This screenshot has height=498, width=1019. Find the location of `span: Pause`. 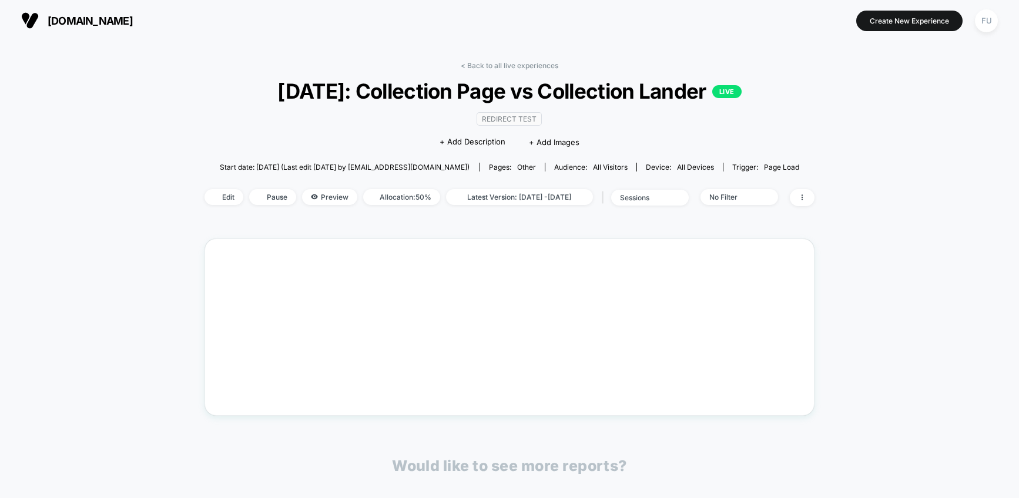

span: Pause is located at coordinates (273, 197).